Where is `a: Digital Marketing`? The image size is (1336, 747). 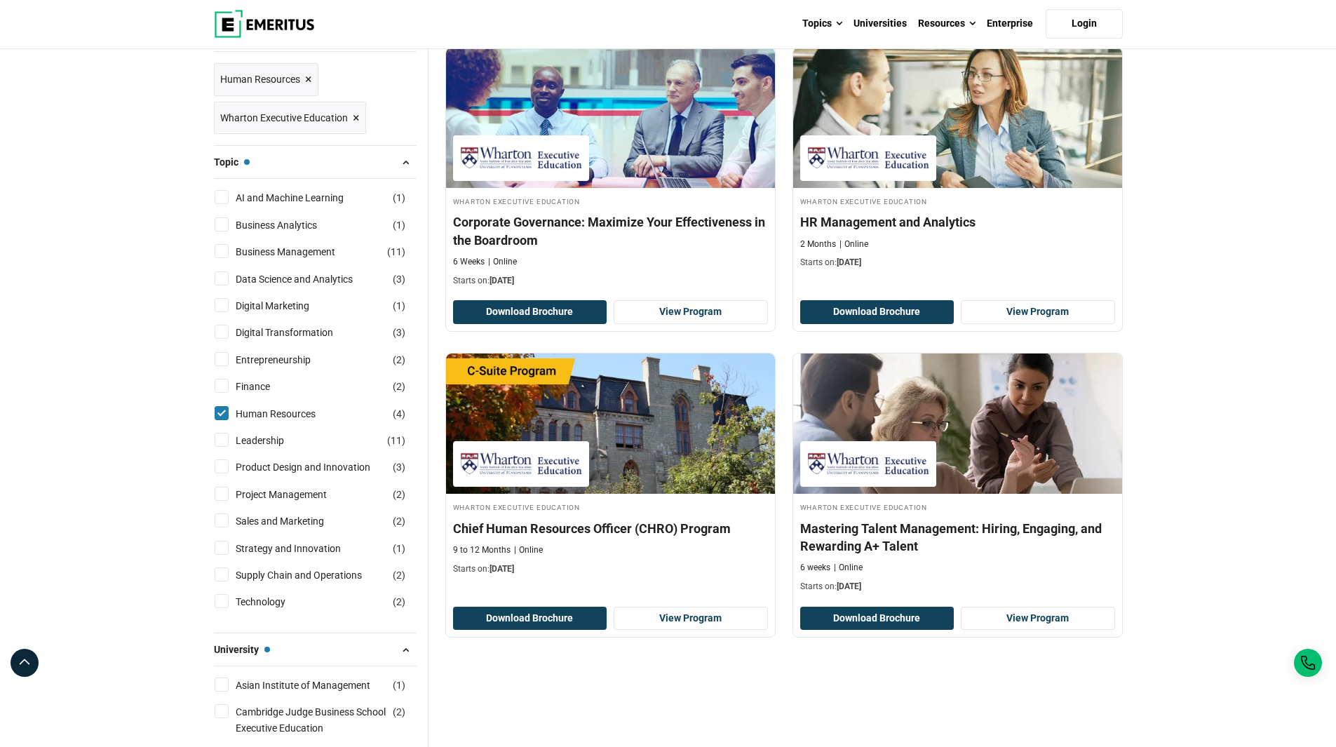
a: Digital Marketing is located at coordinates (286, 306).